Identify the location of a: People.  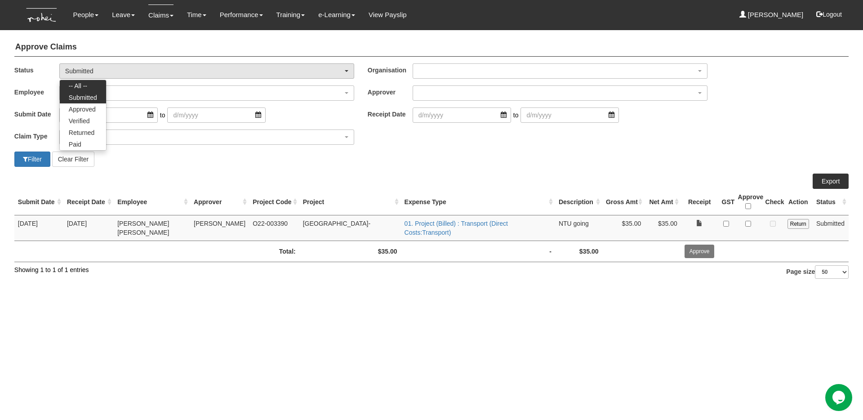
(85, 15).